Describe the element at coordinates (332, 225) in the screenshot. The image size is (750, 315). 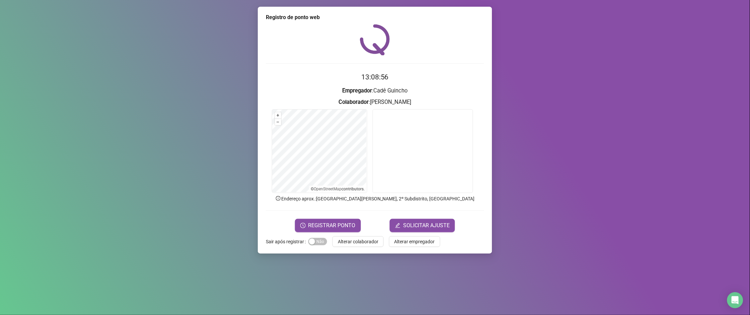
I see `span: REGISTRAR PONTO` at that location.